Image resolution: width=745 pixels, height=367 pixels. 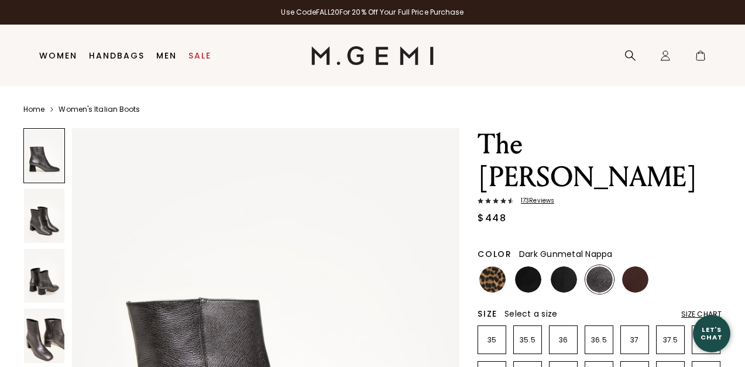 I want to click on a: Sale, so click(x=200, y=56).